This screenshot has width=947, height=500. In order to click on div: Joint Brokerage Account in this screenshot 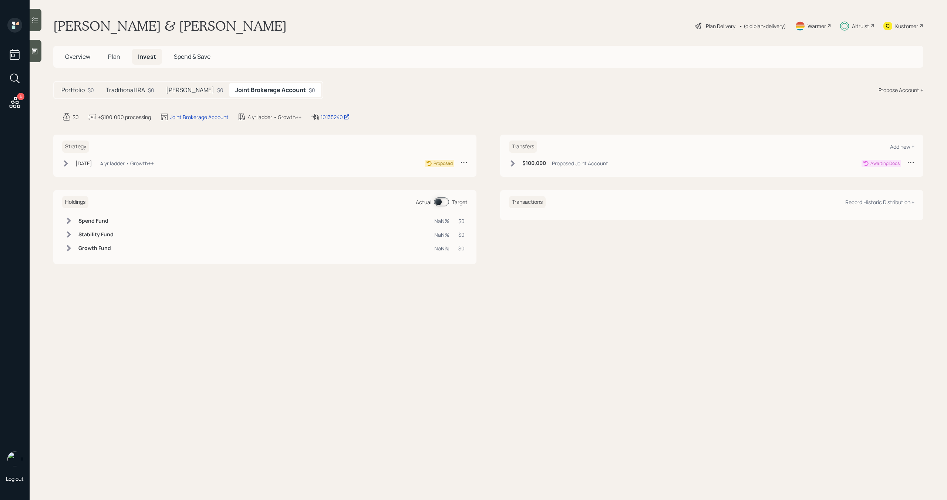, I will do `click(199, 117)`.